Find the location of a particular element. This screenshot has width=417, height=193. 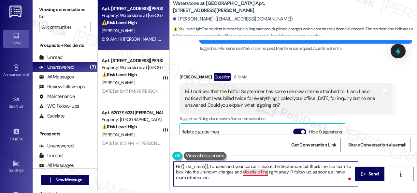

input: All communities is located at coordinates (61, 27).